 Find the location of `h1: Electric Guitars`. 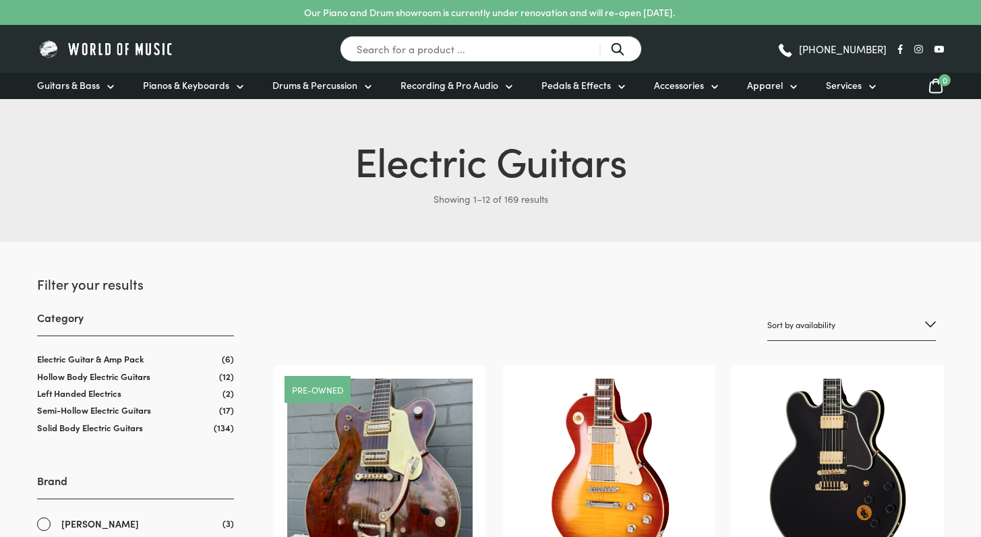

h1: Electric Guitars is located at coordinates (490, 160).